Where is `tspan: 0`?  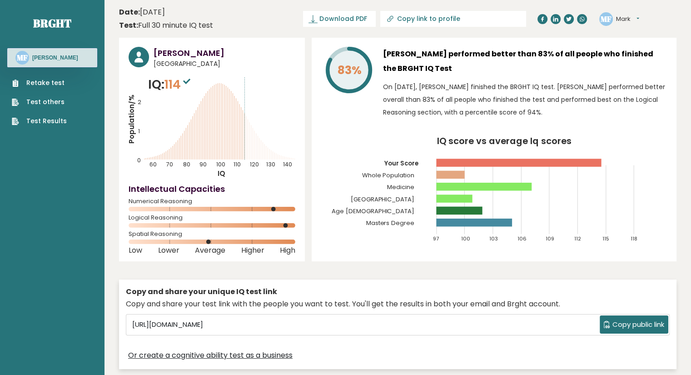 tspan: 0 is located at coordinates (139, 160).